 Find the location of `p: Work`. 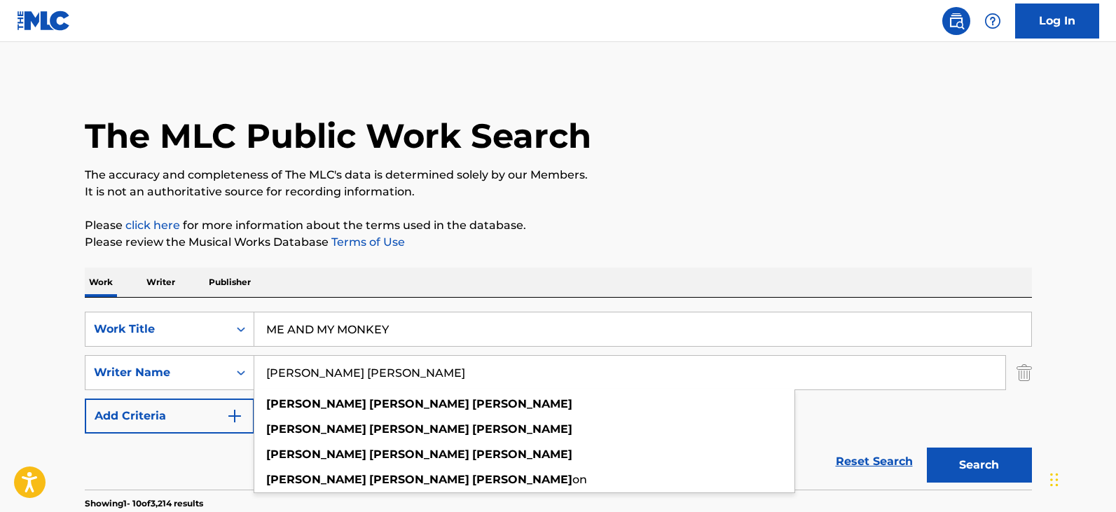

p: Work is located at coordinates (101, 282).